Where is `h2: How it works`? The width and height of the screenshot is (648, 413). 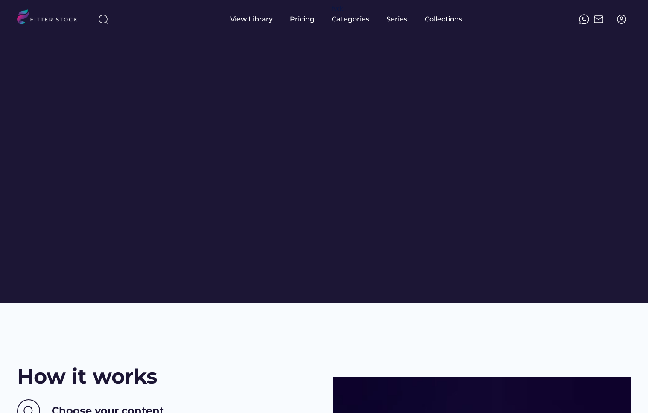 h2: How it works is located at coordinates (87, 376).